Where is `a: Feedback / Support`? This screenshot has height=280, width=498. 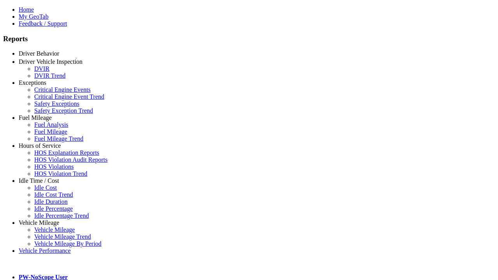
a: Feedback / Support is located at coordinates (43, 23).